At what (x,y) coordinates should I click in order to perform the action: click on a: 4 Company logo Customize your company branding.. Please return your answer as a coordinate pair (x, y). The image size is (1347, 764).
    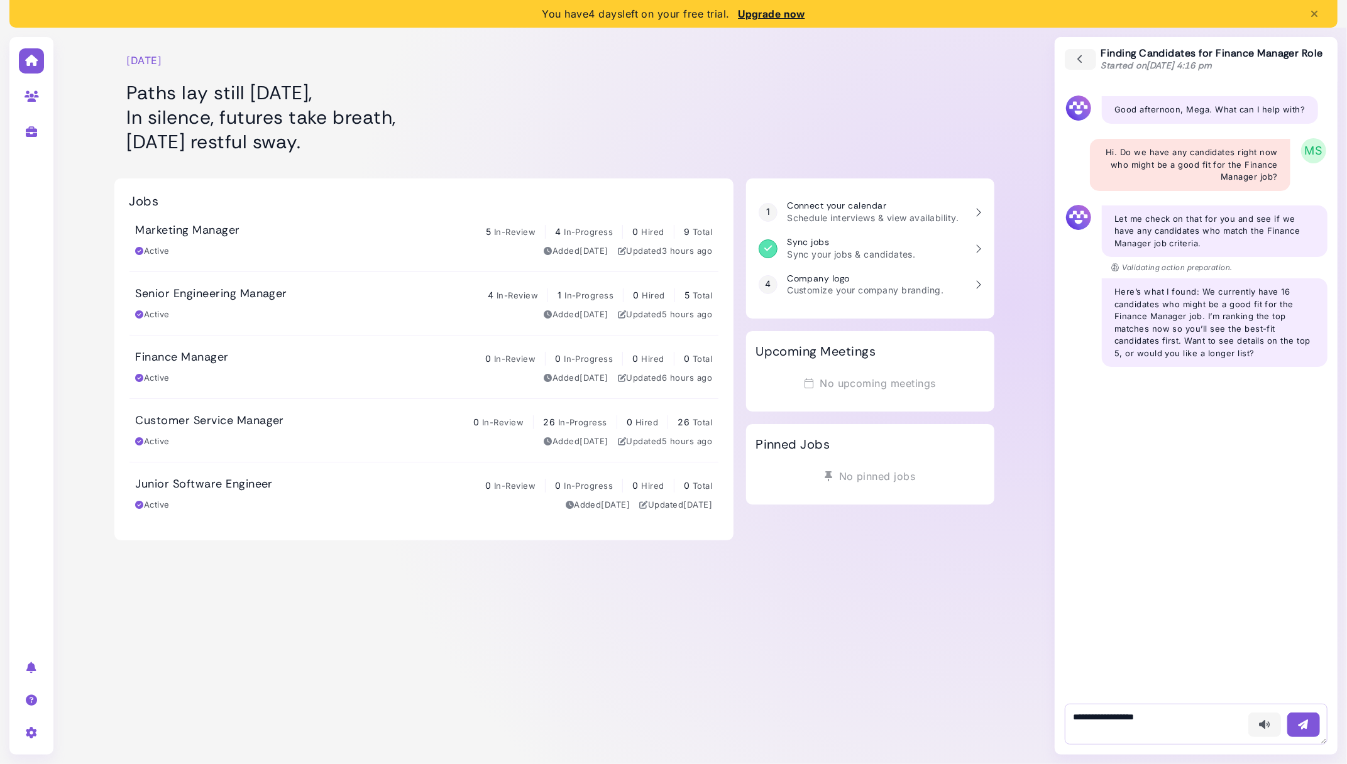
    Looking at the image, I should click on (870, 285).